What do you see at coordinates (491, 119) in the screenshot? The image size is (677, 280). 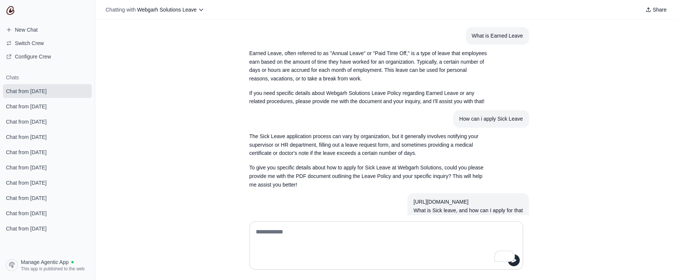 I see `div: How can i apply Sick Leave` at bounding box center [491, 119].